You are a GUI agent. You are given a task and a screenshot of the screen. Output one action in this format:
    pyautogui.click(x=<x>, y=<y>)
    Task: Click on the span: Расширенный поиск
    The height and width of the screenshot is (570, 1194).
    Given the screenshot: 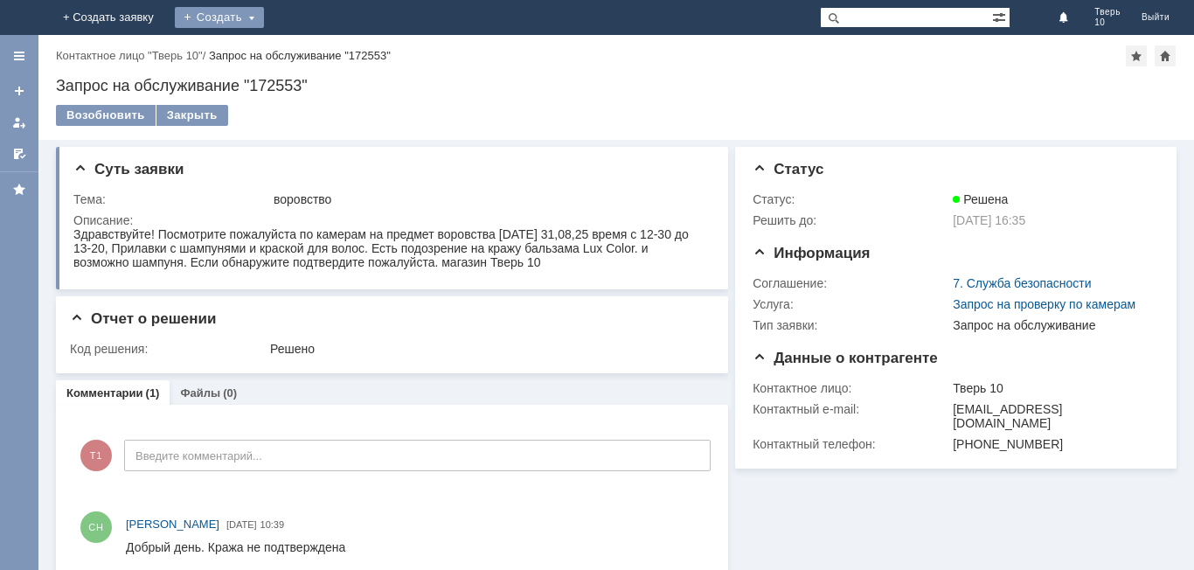 What is the action you would take?
    pyautogui.click(x=1001, y=16)
    